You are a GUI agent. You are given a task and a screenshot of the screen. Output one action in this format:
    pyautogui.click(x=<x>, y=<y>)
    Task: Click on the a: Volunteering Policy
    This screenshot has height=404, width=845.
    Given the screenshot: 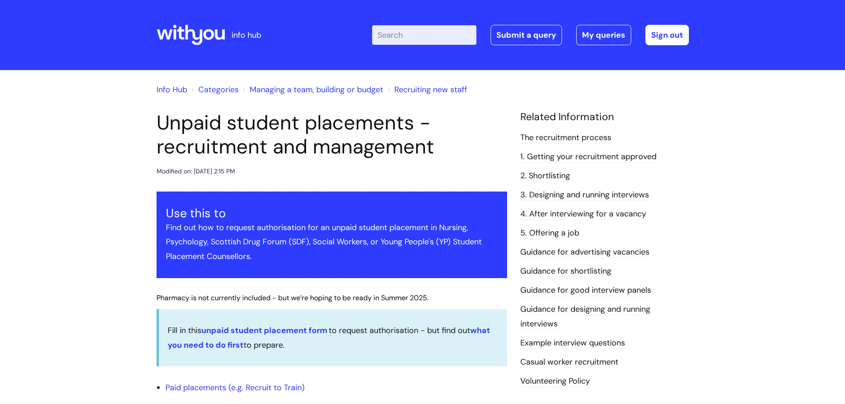 What is the action you would take?
    pyautogui.click(x=555, y=381)
    